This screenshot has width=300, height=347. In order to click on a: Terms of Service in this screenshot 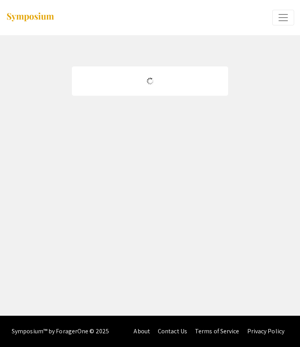, I will do `click(217, 331)`.